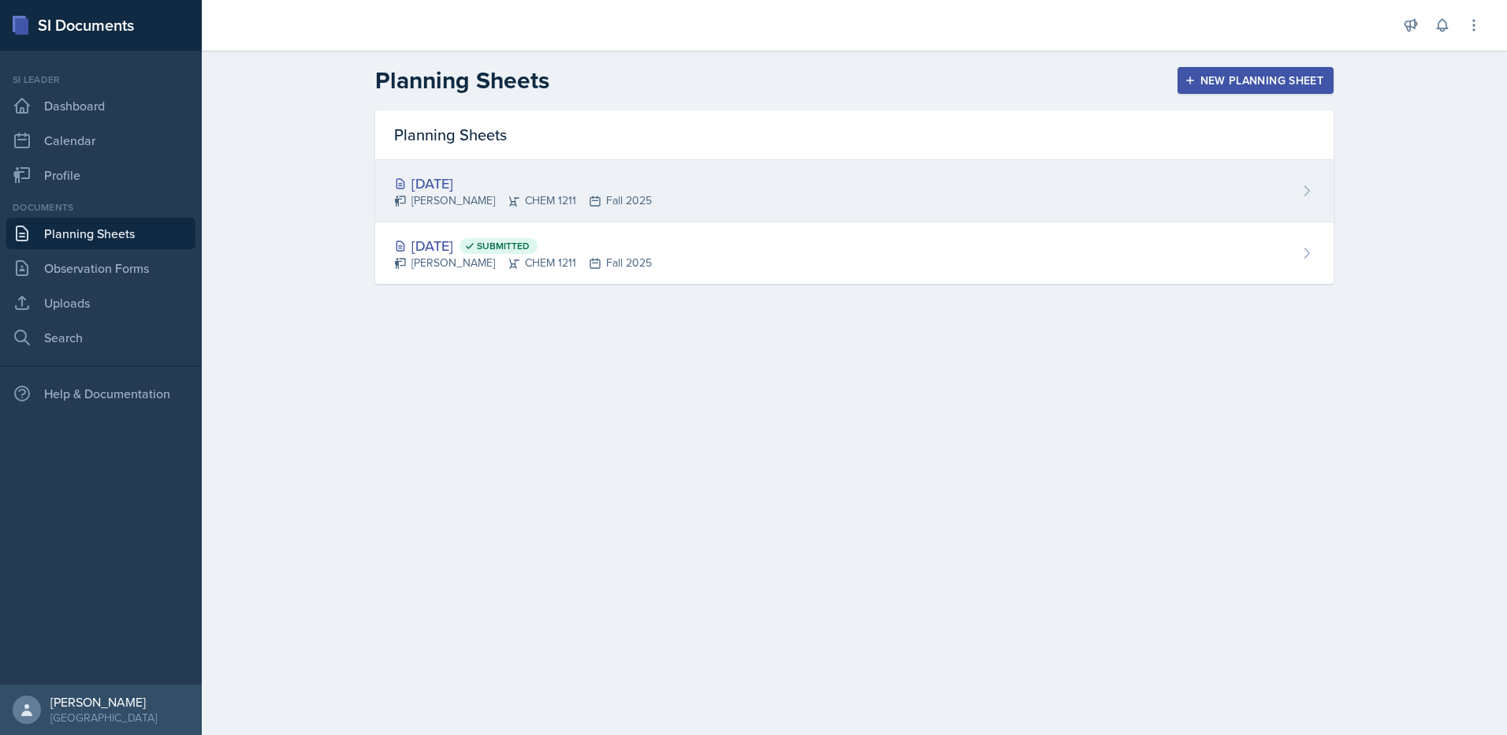 This screenshot has width=1507, height=735. What do you see at coordinates (101, 393) in the screenshot?
I see `div: Help & Documentation` at bounding box center [101, 393].